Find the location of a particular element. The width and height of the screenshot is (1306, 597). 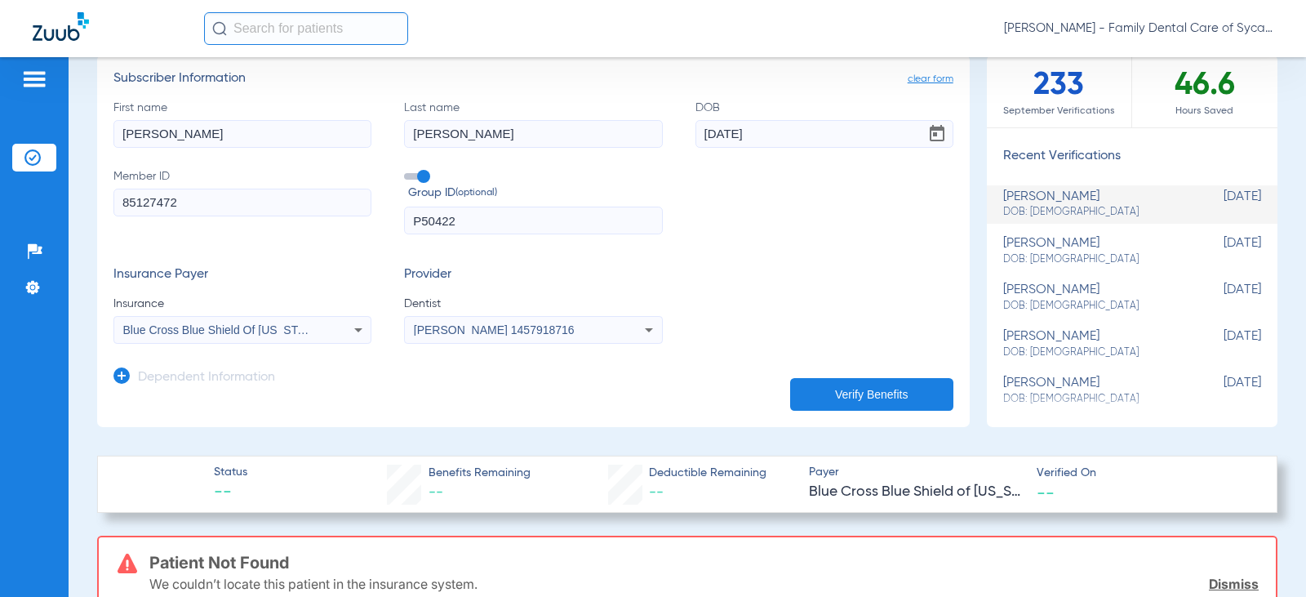

span: Insurance is located at coordinates (242, 304).